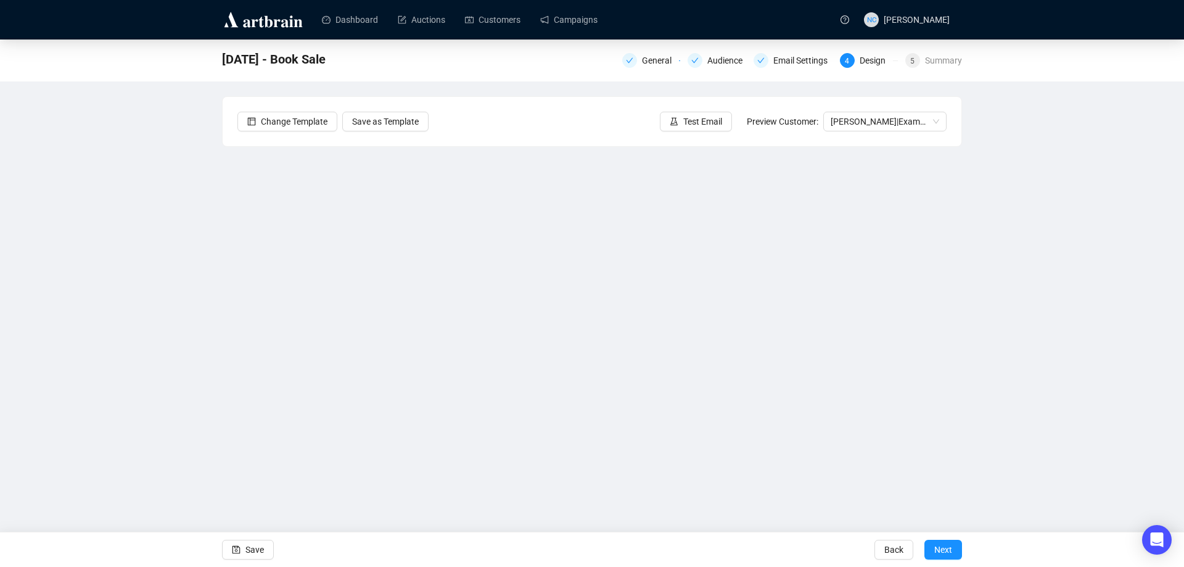 The height and width of the screenshot is (567, 1184). What do you see at coordinates (869, 60) in the screenshot?
I see `div: 4Design` at bounding box center [869, 60].